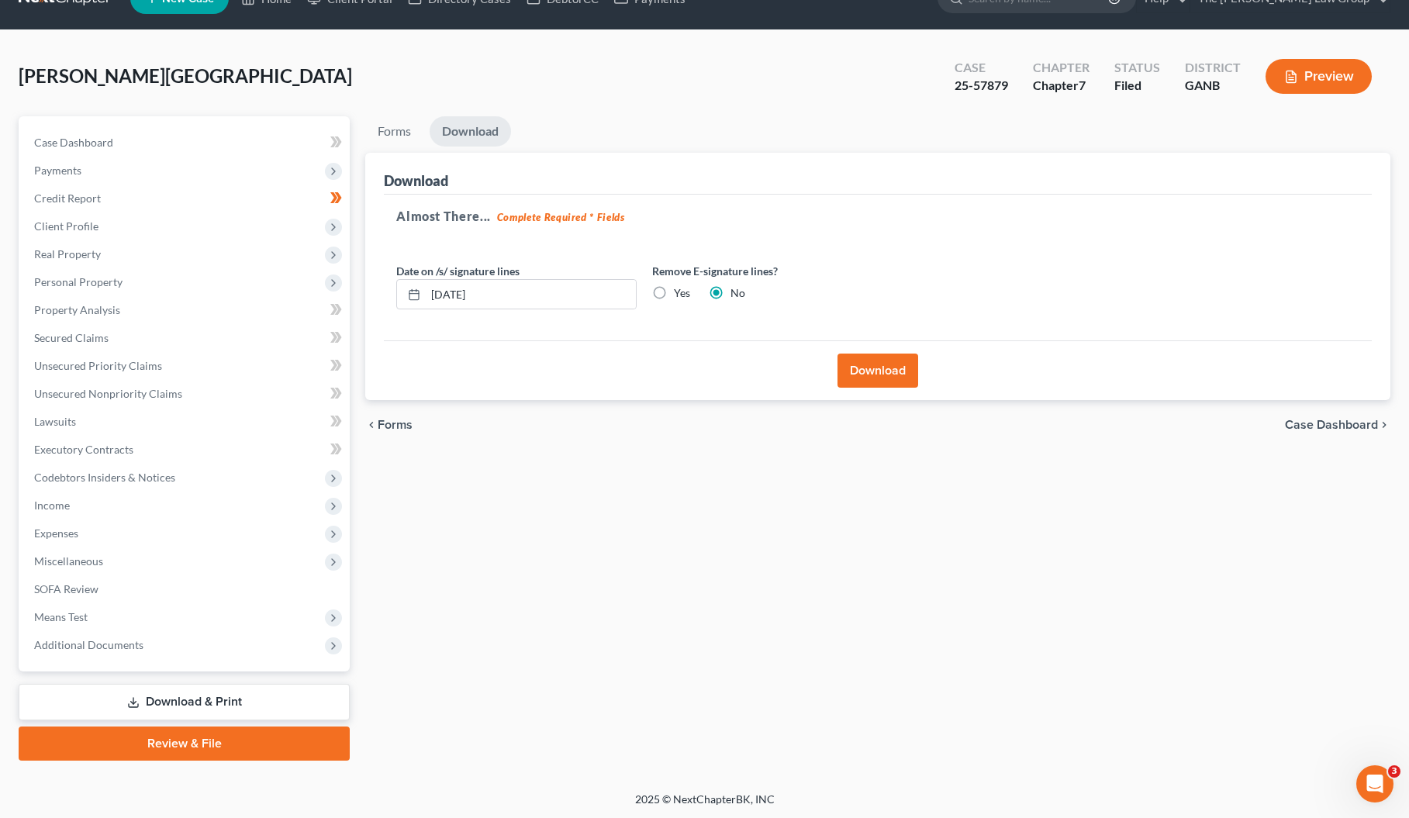 The image size is (1409, 818). What do you see at coordinates (1384, 425) in the screenshot?
I see `i: chevron_right` at bounding box center [1384, 425].